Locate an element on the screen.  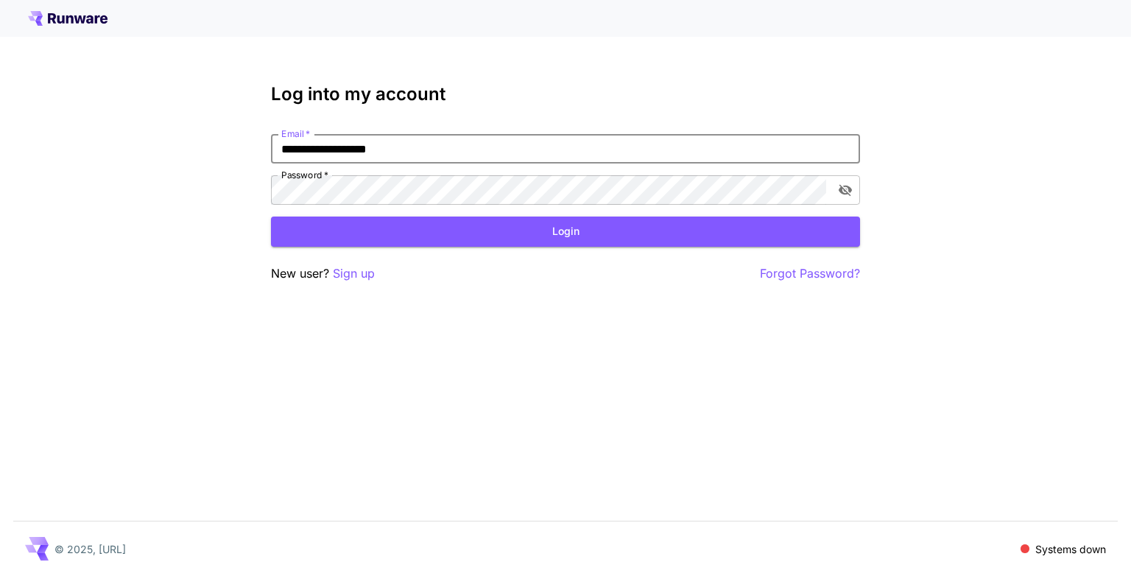
label: Password is located at coordinates (305, 175).